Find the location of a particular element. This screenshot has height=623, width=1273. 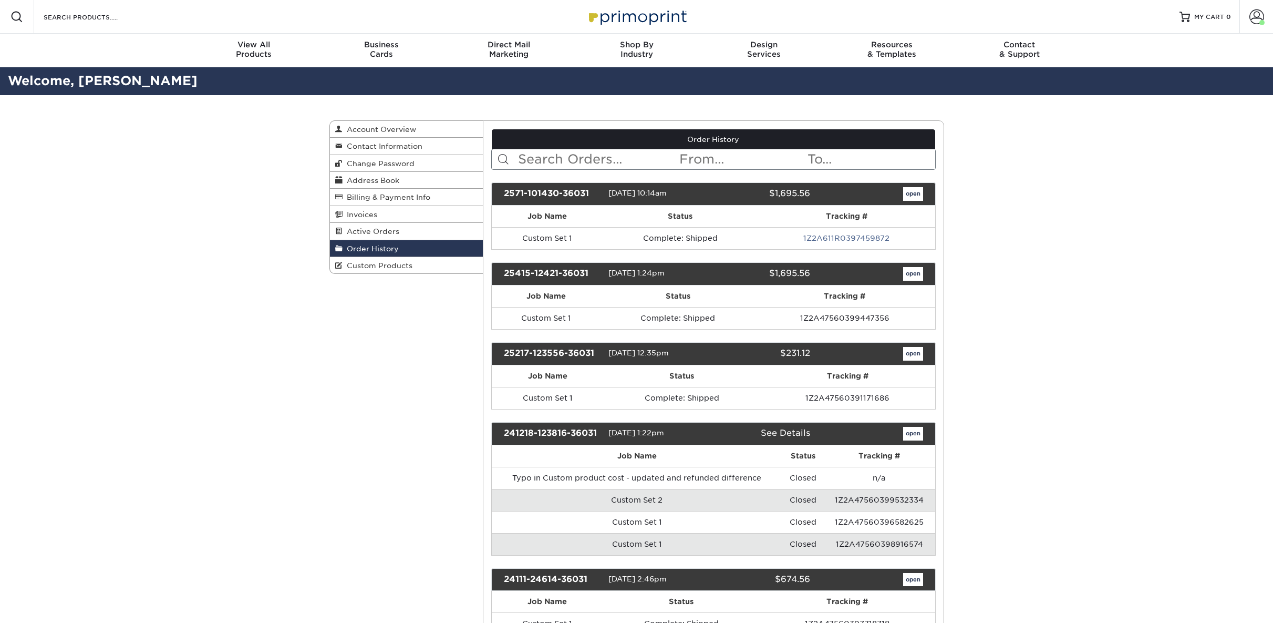

span: Direct Mail is located at coordinates (509, 45).